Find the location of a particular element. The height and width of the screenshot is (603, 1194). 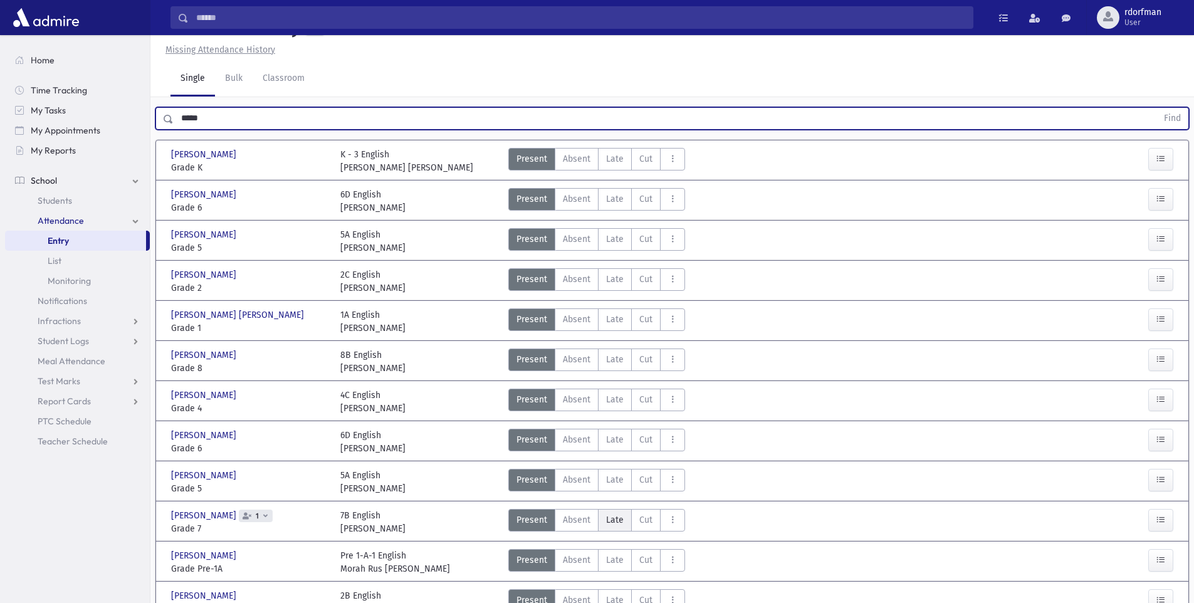

span: Infractions is located at coordinates (59, 321).